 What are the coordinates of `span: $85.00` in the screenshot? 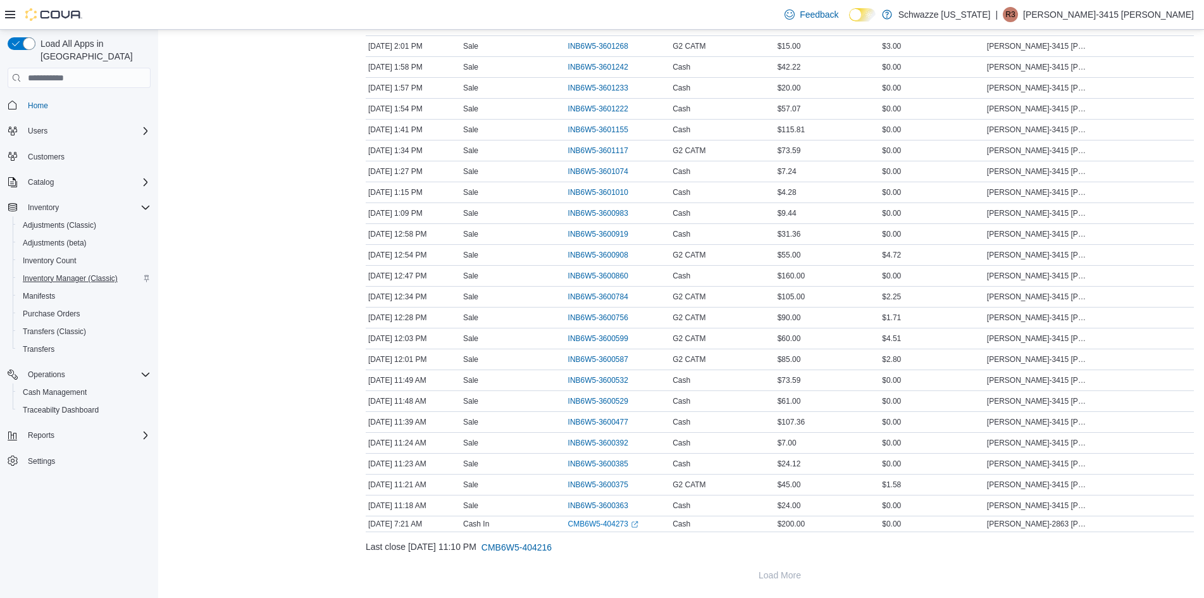 It's located at (789, 359).